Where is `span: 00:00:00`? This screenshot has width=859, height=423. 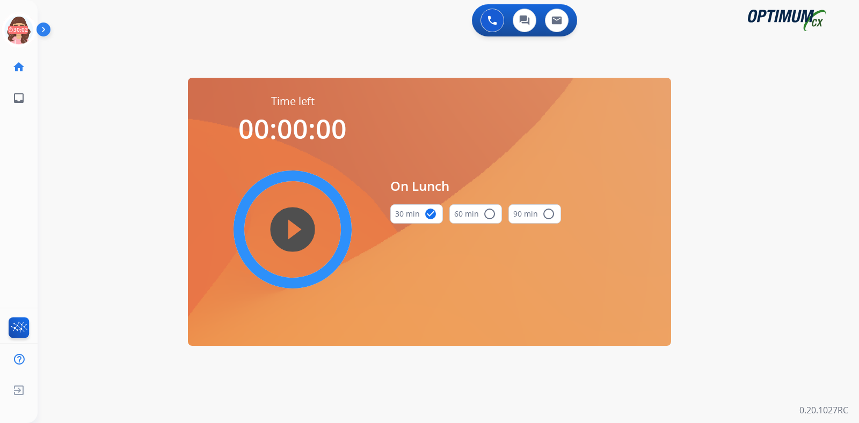
span: 00:00:00 is located at coordinates (293, 129).